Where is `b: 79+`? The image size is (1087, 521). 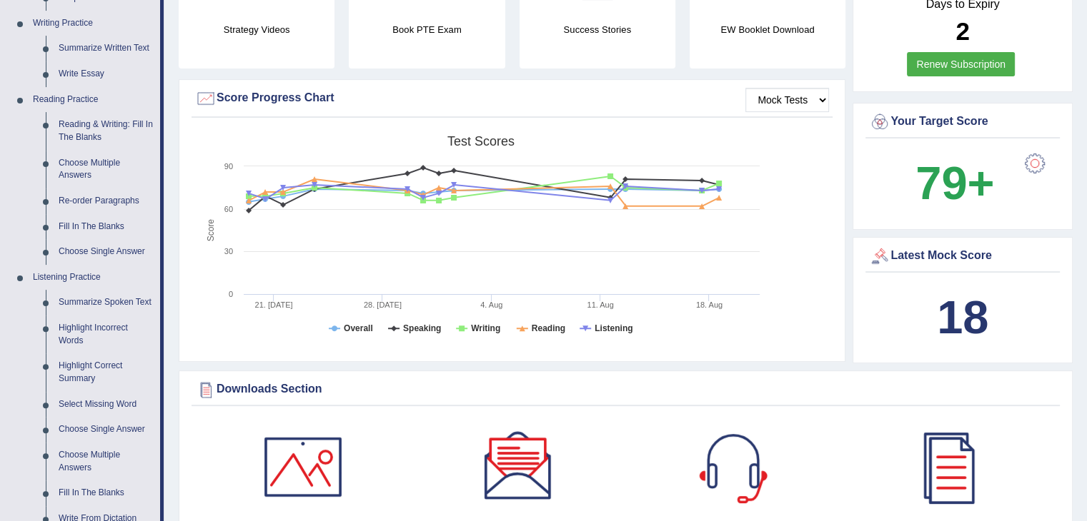
b: 79+ is located at coordinates (954, 183).